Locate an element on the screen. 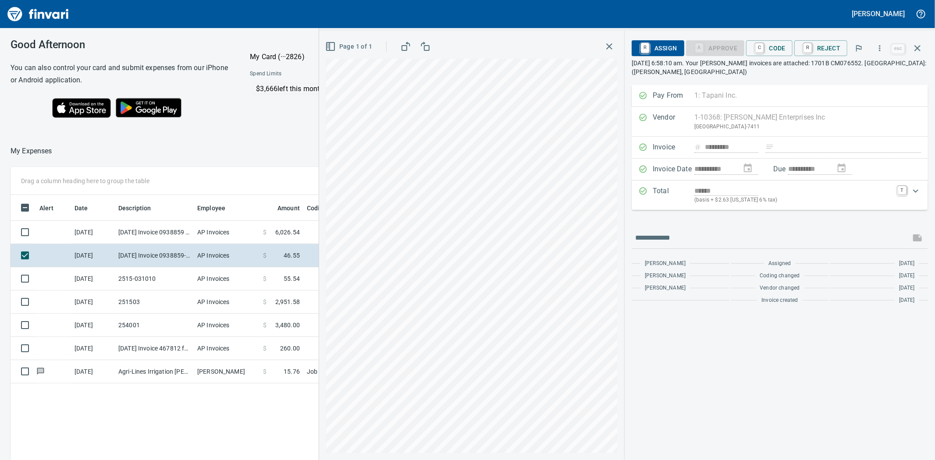  a: esc is located at coordinates (898, 49).